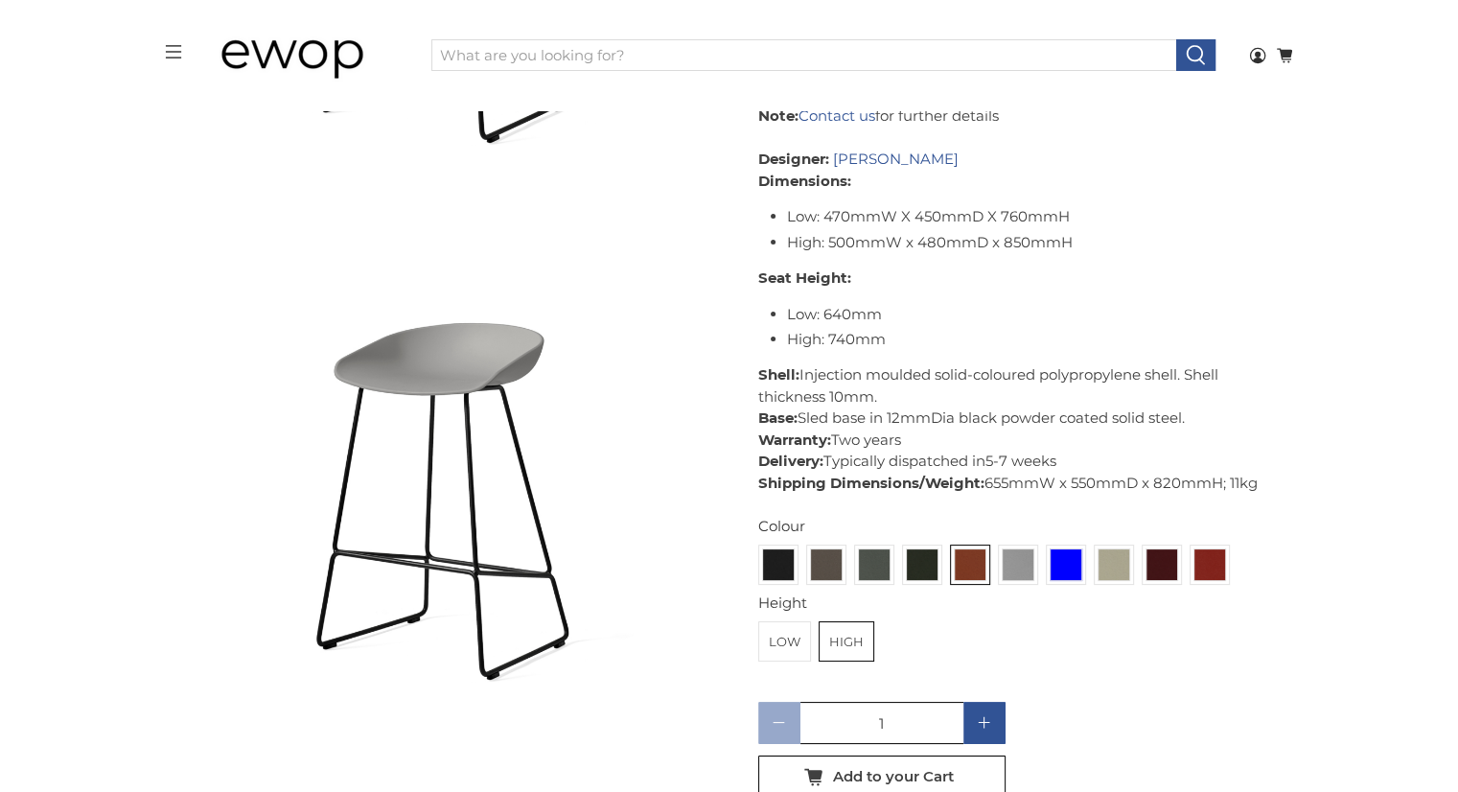 This screenshot has height=792, width=1458. What do you see at coordinates (904, 460) in the screenshot?
I see `span: Typically dispatched in` at bounding box center [904, 460].